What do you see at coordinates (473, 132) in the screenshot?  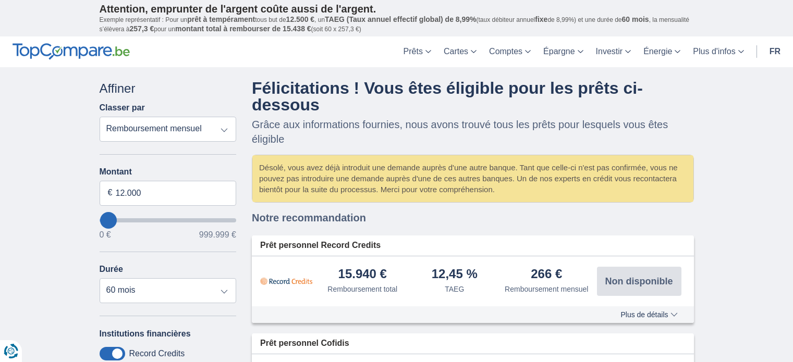 I see `p: Grâce aux informations fournies, nous avons trouvé tous les prêts pour lesquels vous êtes éligible` at bounding box center [473, 132].